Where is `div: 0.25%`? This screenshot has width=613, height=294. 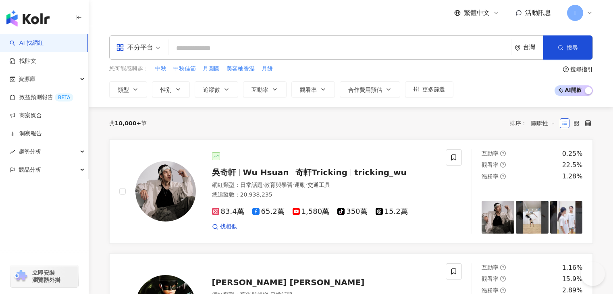 div: 0.25% is located at coordinates (572, 154).